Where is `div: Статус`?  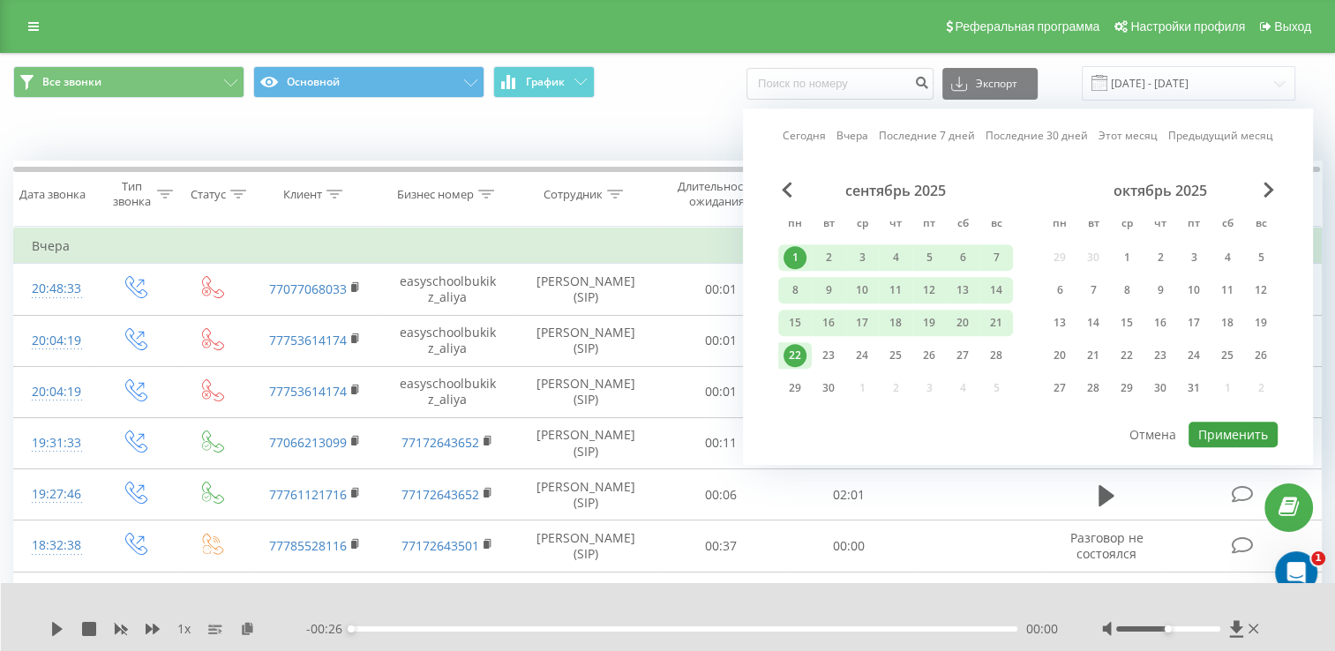 div: Статус is located at coordinates (208, 194).